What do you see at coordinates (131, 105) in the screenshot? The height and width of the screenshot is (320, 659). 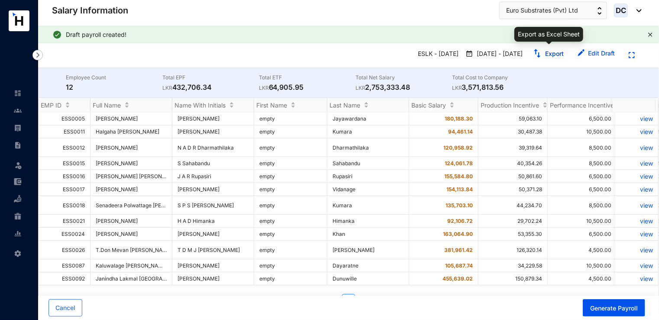 I see `th: Full Name` at bounding box center [131, 105].